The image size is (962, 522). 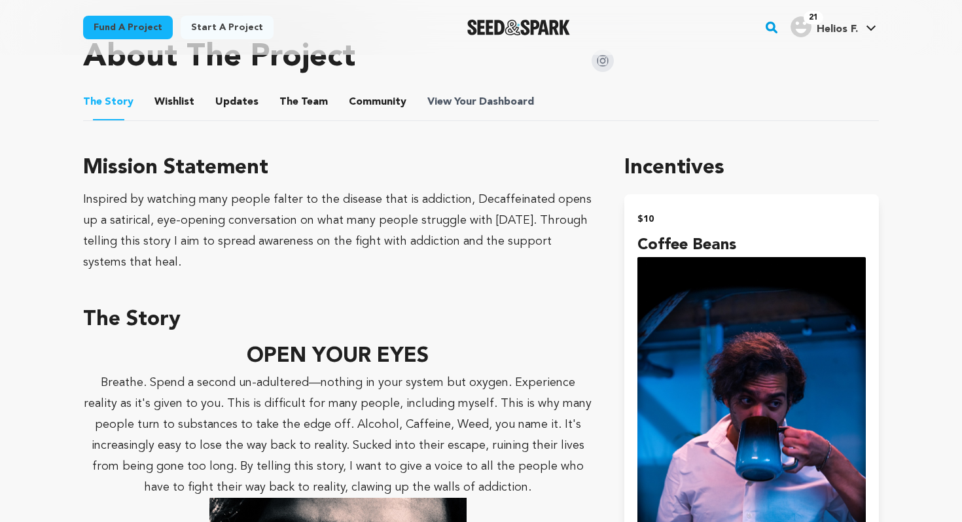 What do you see at coordinates (814, 18) in the screenshot?
I see `span: 21` at bounding box center [814, 18].